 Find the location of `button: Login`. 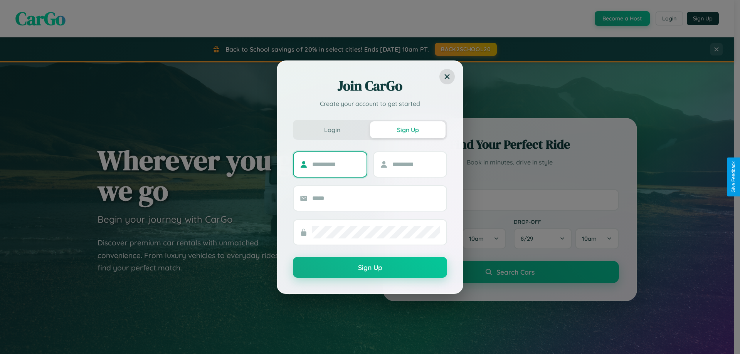

button: Login is located at coordinates (332, 130).